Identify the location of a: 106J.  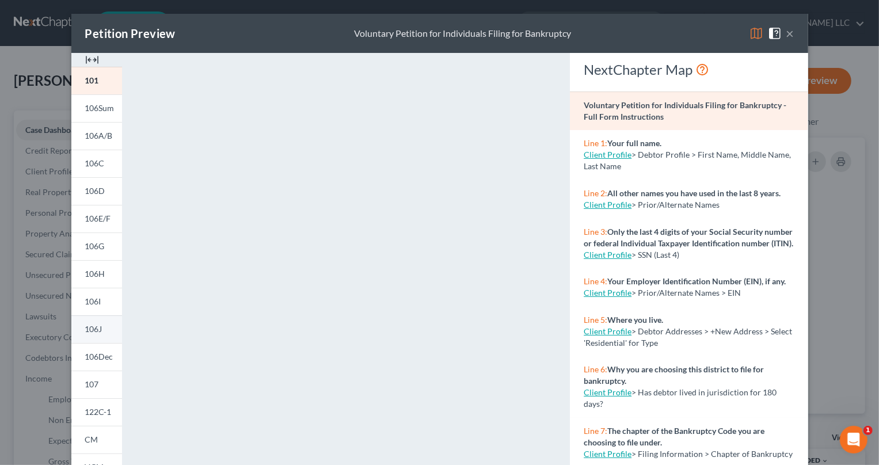
(97, 329).